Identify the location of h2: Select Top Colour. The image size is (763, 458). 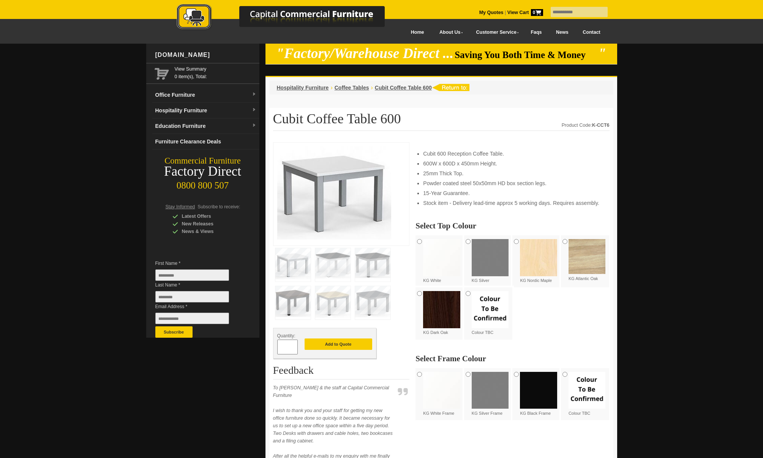
(512, 226).